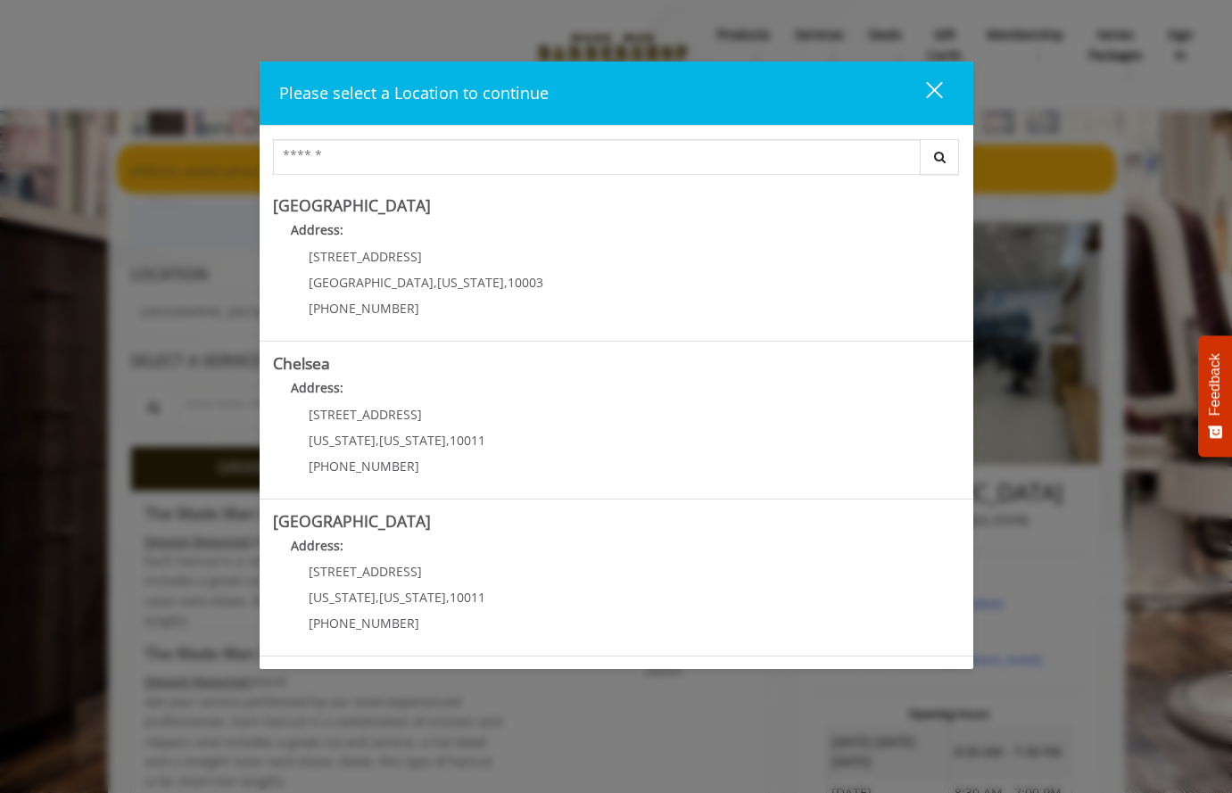 The image size is (1232, 793). What do you see at coordinates (923, 93) in the screenshot?
I see `button: close dialog` at bounding box center [923, 93].